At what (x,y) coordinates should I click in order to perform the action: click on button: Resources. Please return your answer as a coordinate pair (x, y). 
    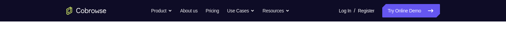
    Looking at the image, I should click on (276, 11).